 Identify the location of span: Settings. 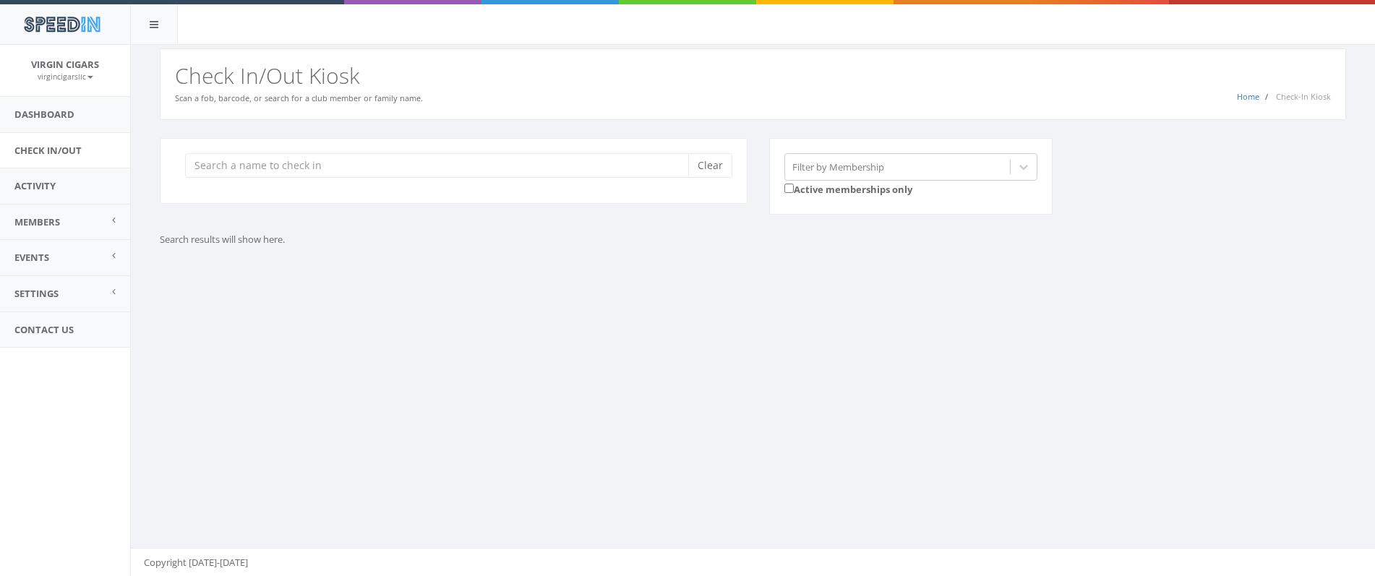
(36, 293).